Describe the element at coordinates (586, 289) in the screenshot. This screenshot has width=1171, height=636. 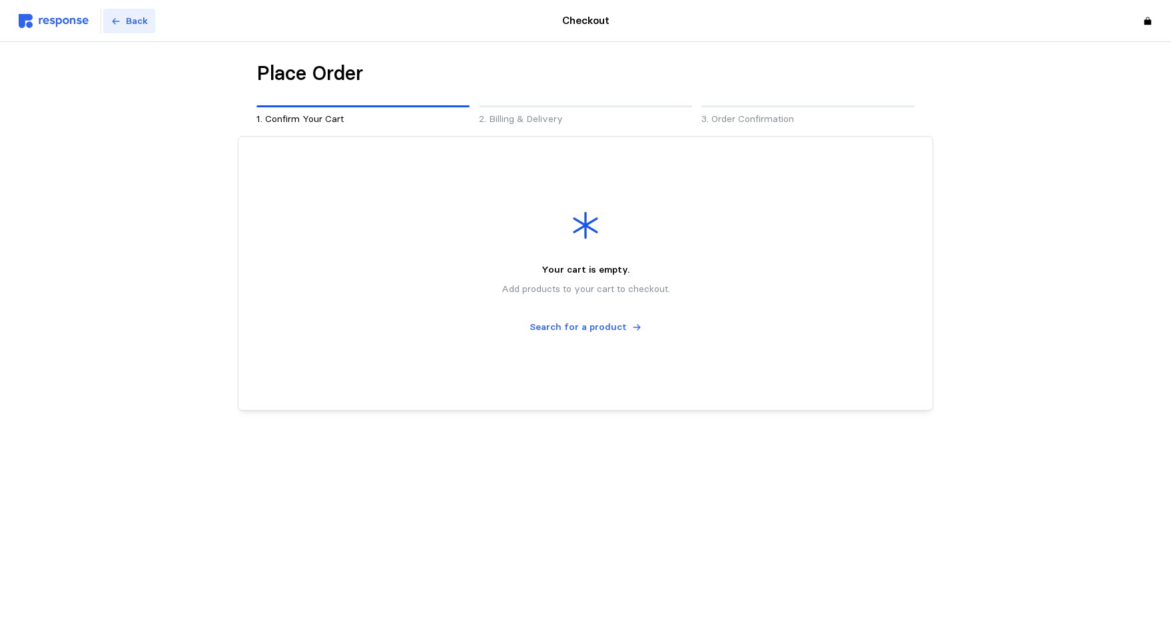
I see `p: Add products to your cart to checkout.` at that location.